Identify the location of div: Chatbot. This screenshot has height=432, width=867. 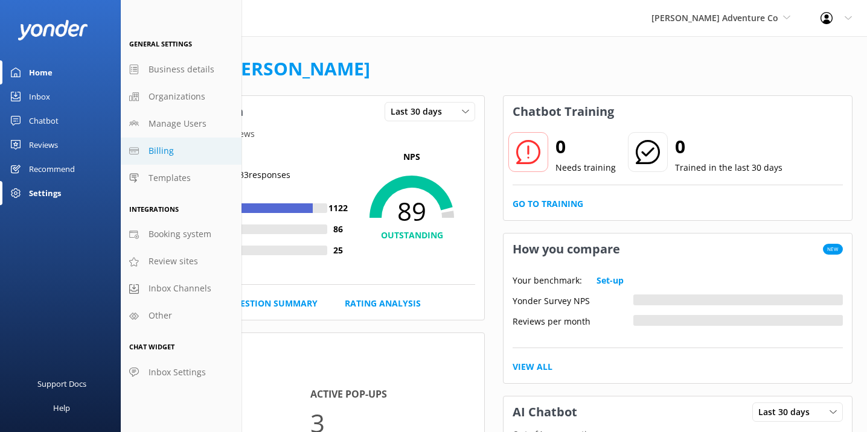
(43, 121).